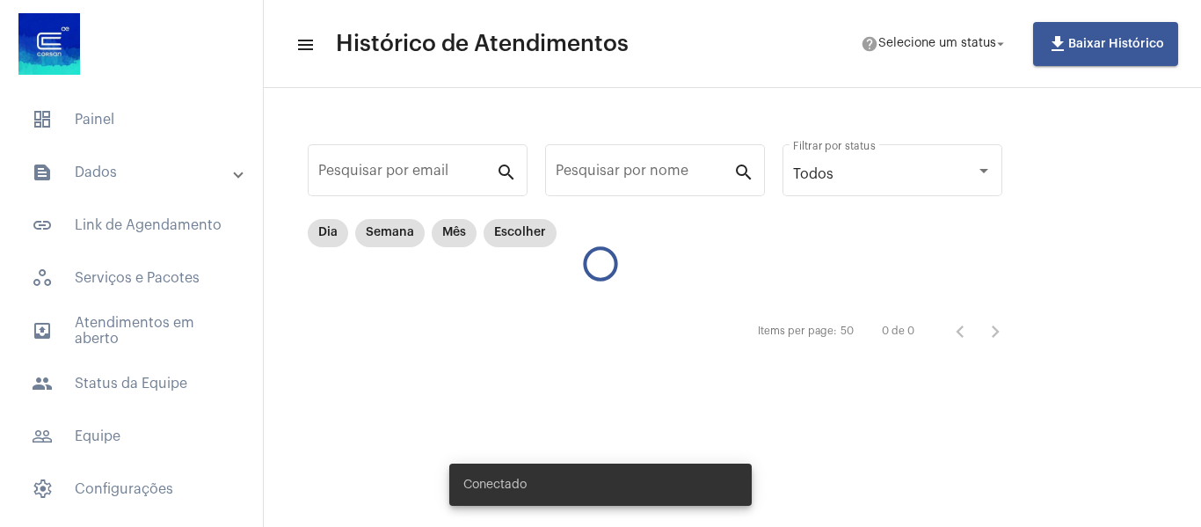 The image size is (1201, 527). I want to click on img: d4669ae0-8c07-2337-4f67-34b0df7f5ae4.jpeg, so click(49, 44).